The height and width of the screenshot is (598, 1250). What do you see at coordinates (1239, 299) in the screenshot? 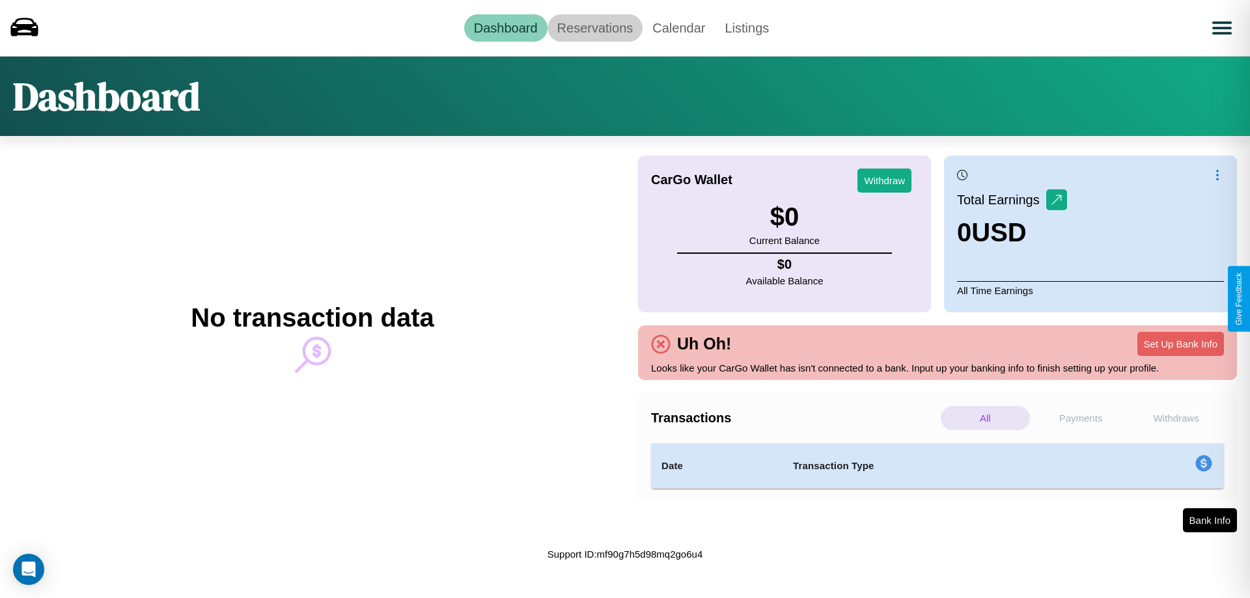
I see `div: Give Feedback` at bounding box center [1239, 299].